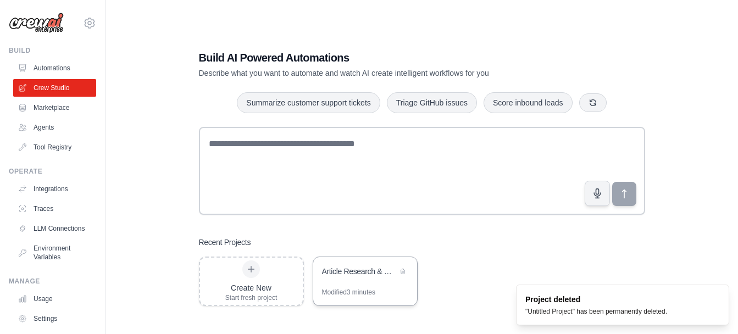 This screenshot has height=334, width=738. What do you see at coordinates (54, 253) in the screenshot?
I see `a: Environment Variables` at bounding box center [54, 253].